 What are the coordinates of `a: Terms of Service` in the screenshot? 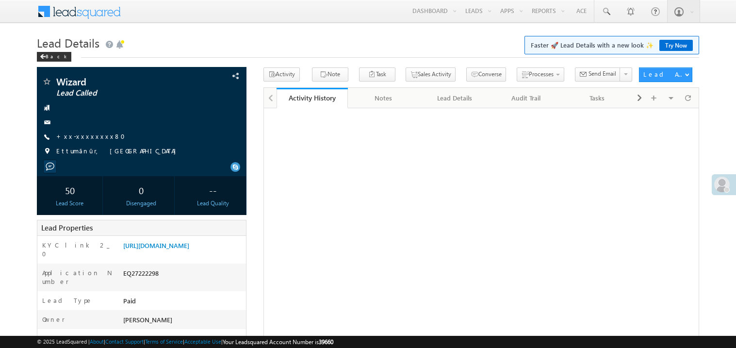 It's located at (164, 341).